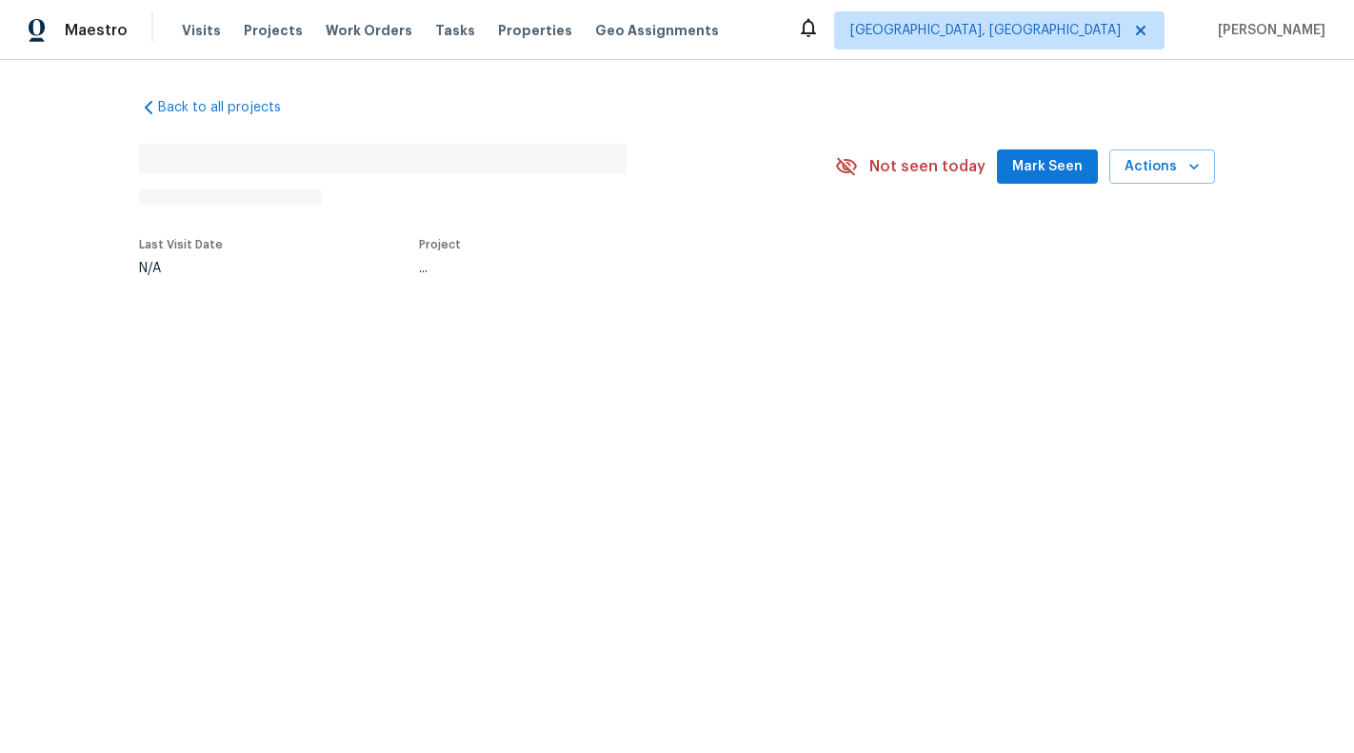 The height and width of the screenshot is (753, 1354). Describe the element at coordinates (1162, 167) in the screenshot. I see `span: Actions` at that location.